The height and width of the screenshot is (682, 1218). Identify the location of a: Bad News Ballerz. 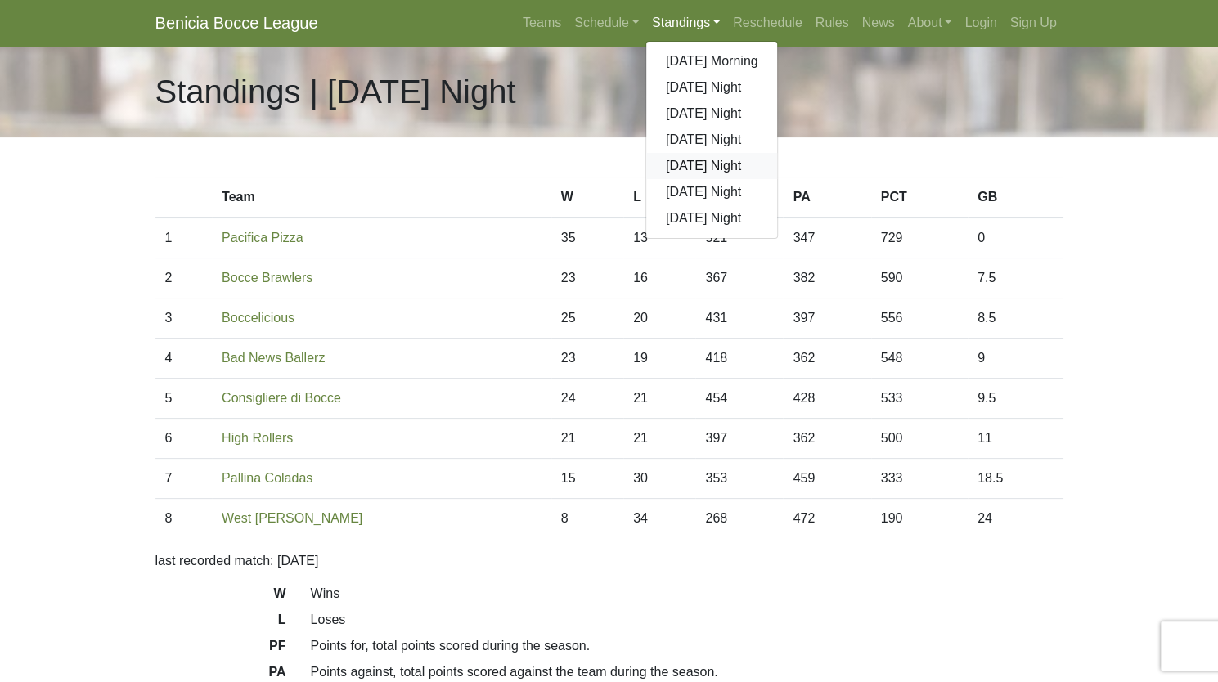
(273, 357).